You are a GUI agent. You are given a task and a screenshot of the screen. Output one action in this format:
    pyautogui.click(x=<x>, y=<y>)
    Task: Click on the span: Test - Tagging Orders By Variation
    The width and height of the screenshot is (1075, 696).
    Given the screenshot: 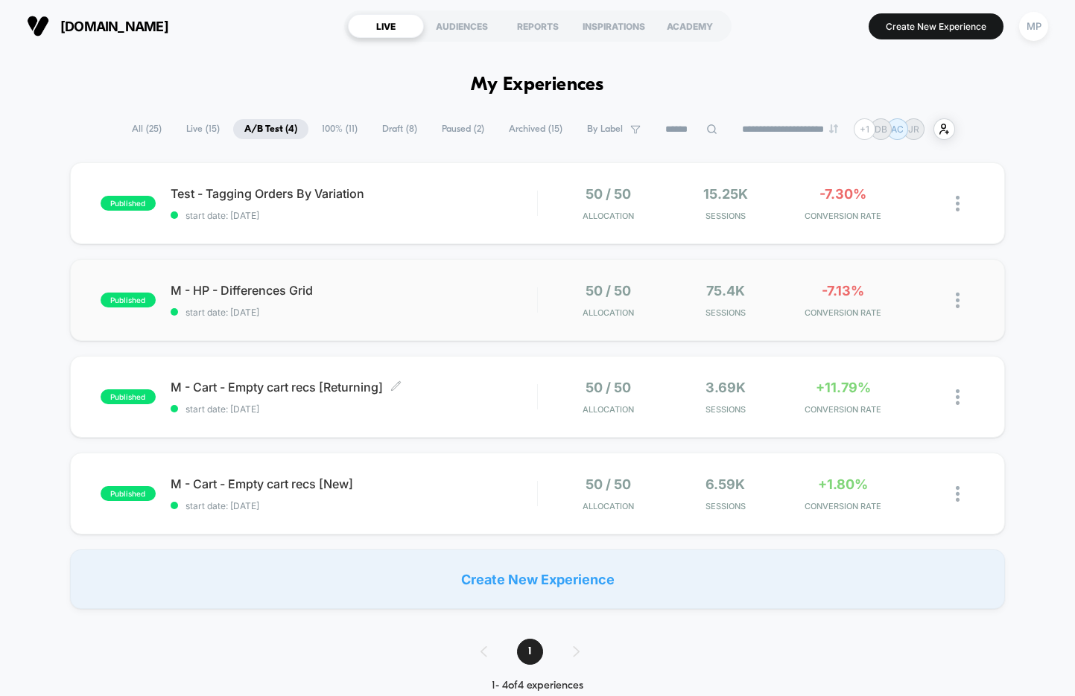 What is the action you would take?
    pyautogui.click(x=354, y=194)
    